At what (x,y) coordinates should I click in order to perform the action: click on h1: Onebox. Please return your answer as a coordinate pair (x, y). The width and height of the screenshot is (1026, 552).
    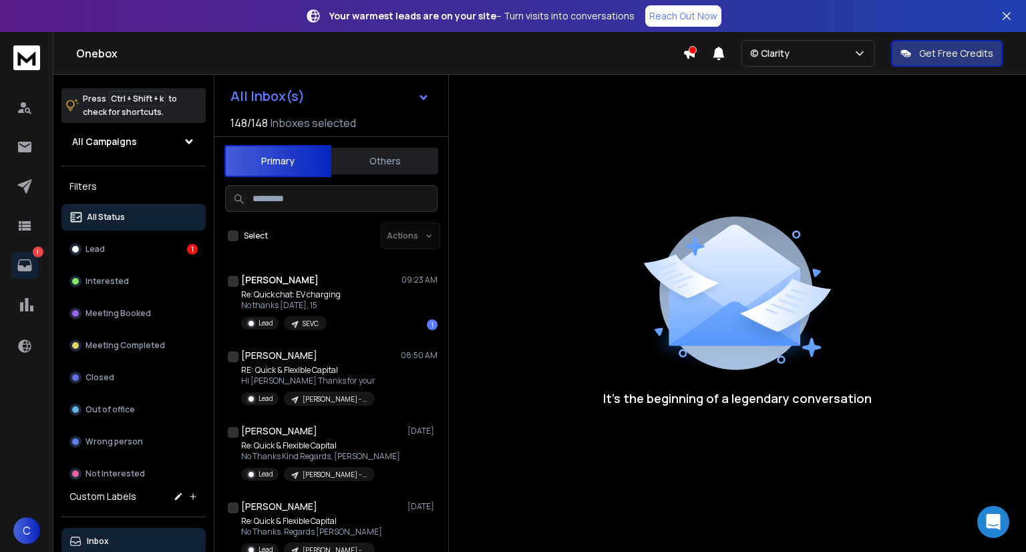
    Looking at the image, I should click on (379, 53).